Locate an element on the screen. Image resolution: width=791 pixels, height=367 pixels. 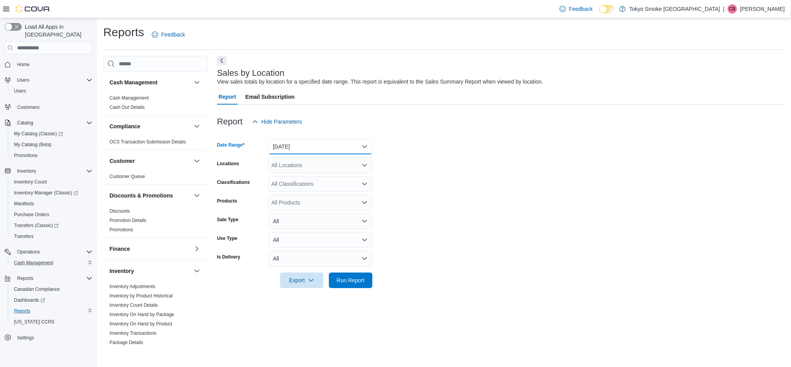
a: Reports is located at coordinates (22, 311).